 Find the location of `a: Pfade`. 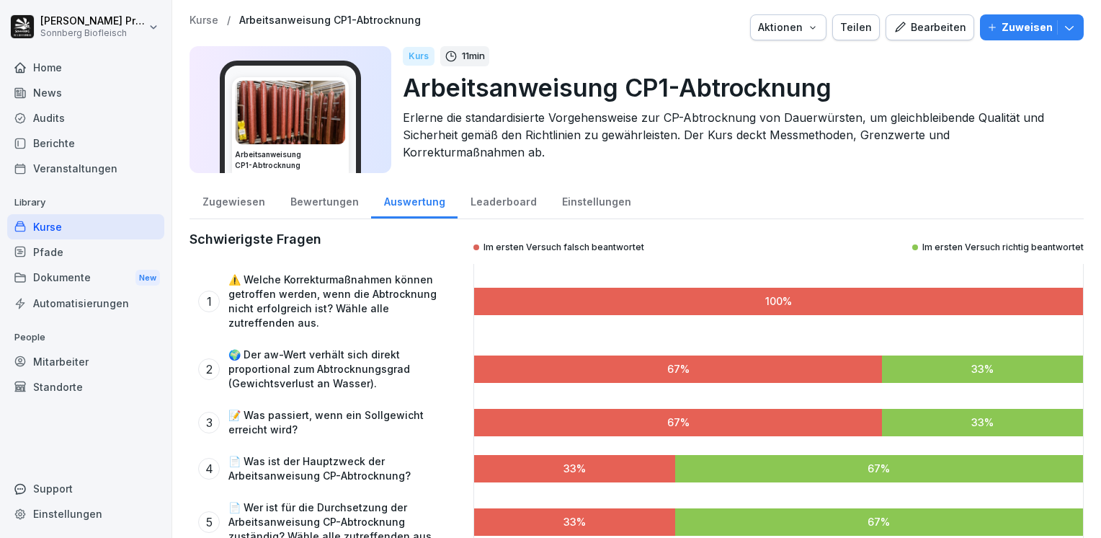

a: Pfade is located at coordinates (86, 252).